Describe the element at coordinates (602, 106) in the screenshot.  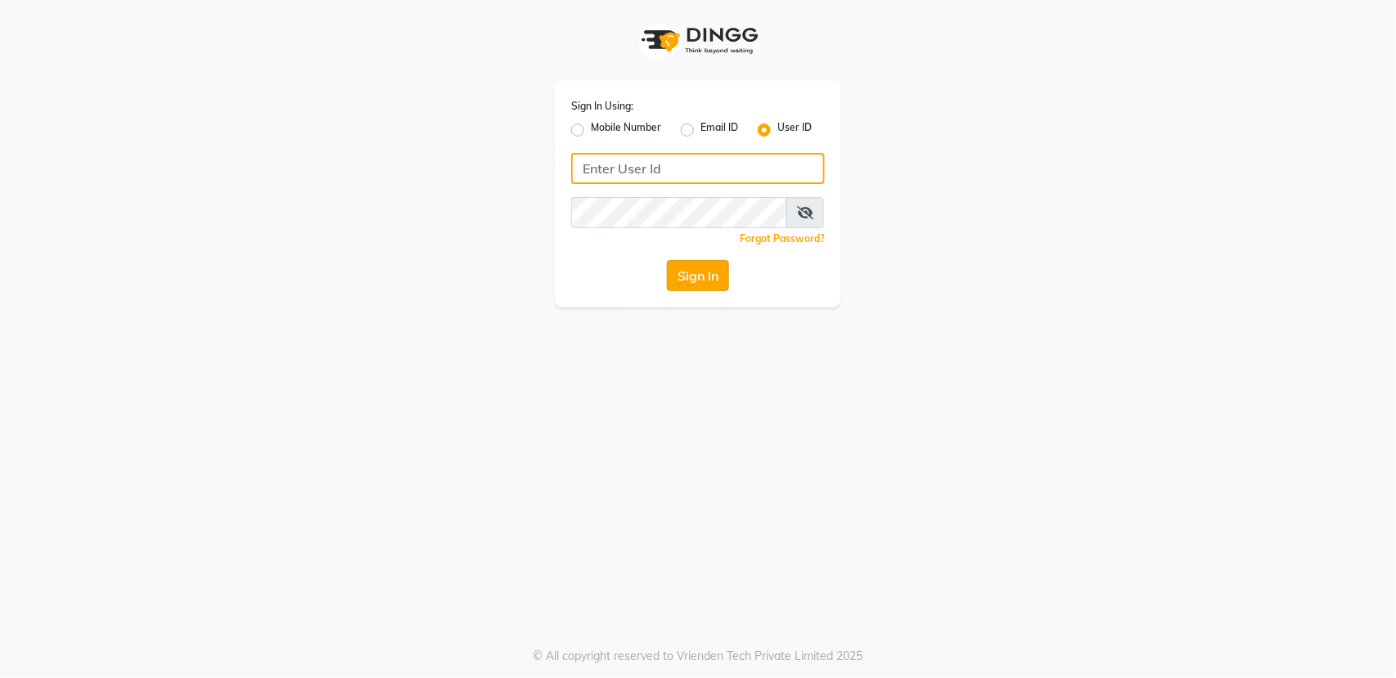
I see `label: Sign In Using:` at that location.